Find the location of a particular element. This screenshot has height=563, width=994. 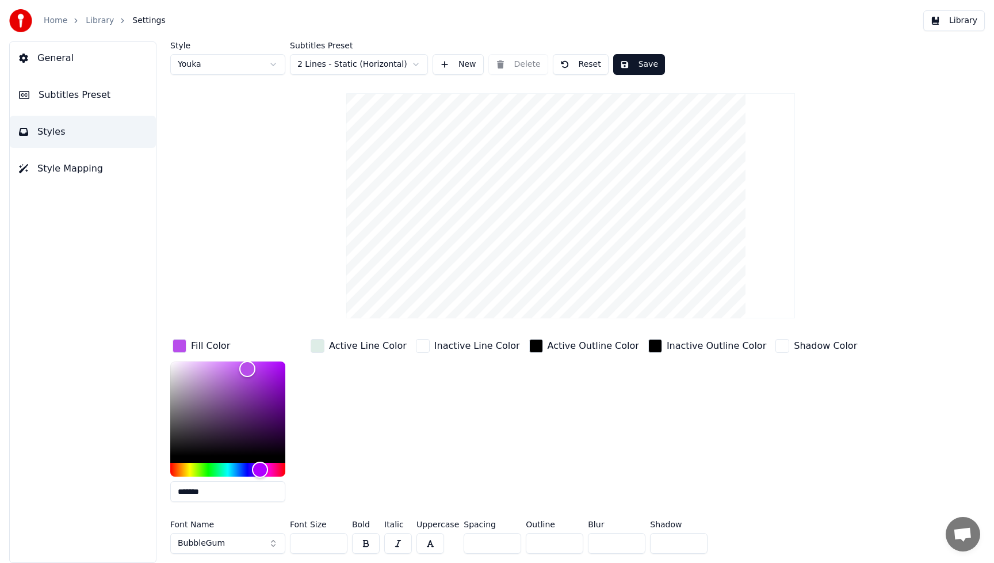

button: Save is located at coordinates (639, 64).